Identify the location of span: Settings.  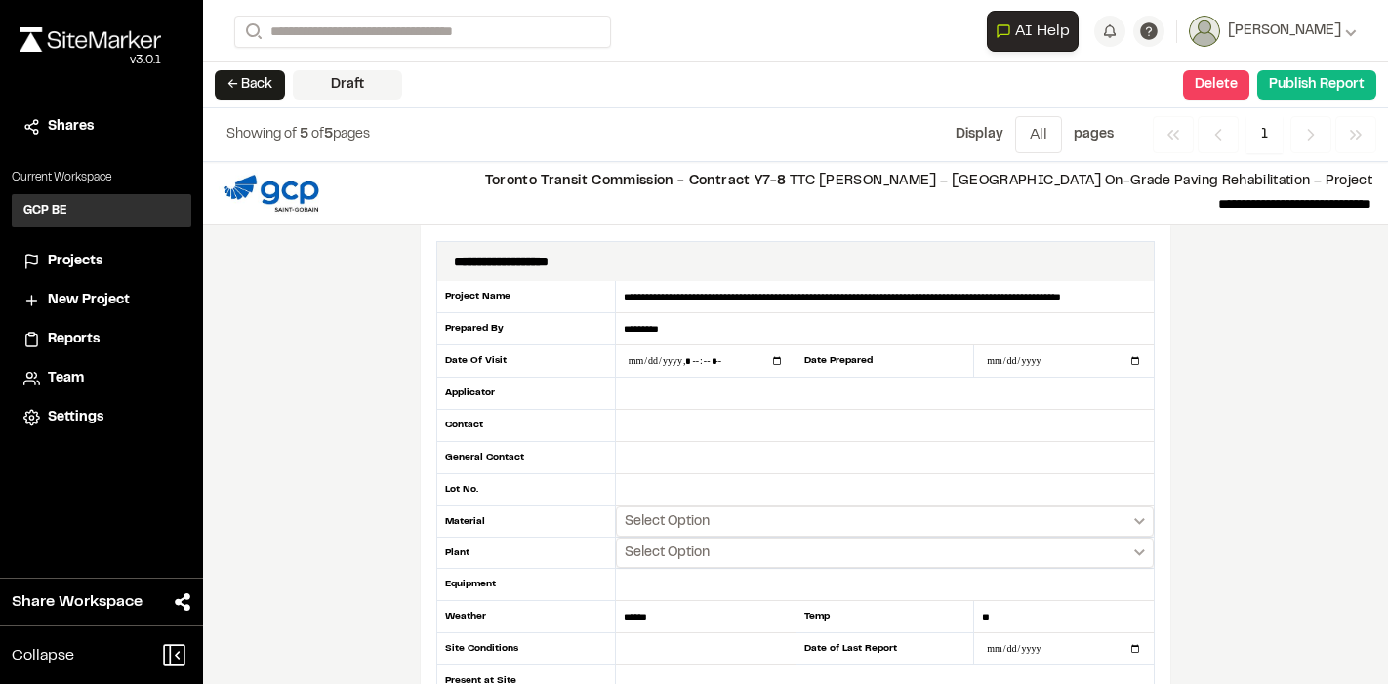
(75, 418).